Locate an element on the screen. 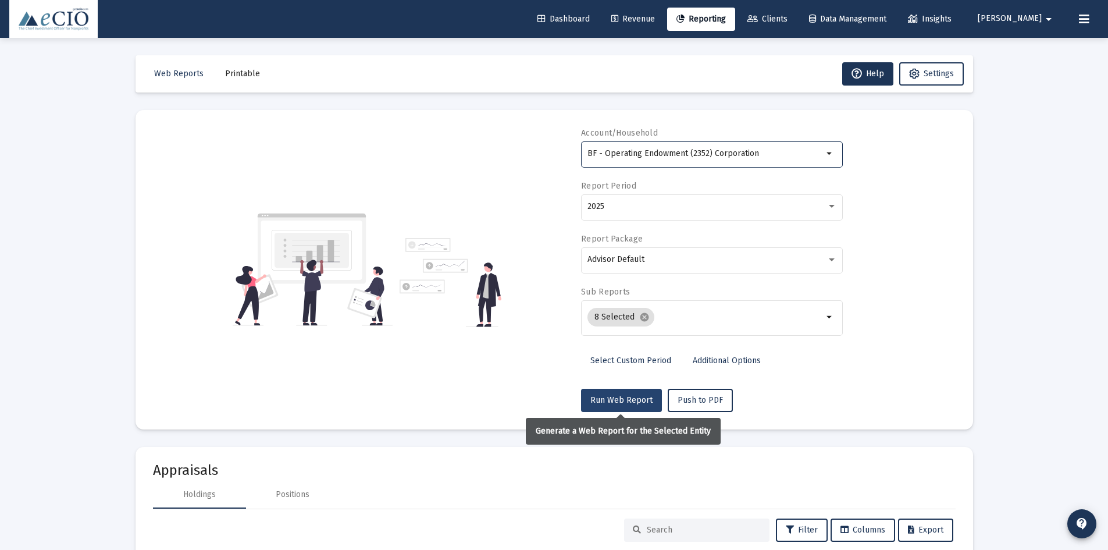 Image resolution: width=1108 pixels, height=550 pixels. button: Web Reports is located at coordinates (179, 74).